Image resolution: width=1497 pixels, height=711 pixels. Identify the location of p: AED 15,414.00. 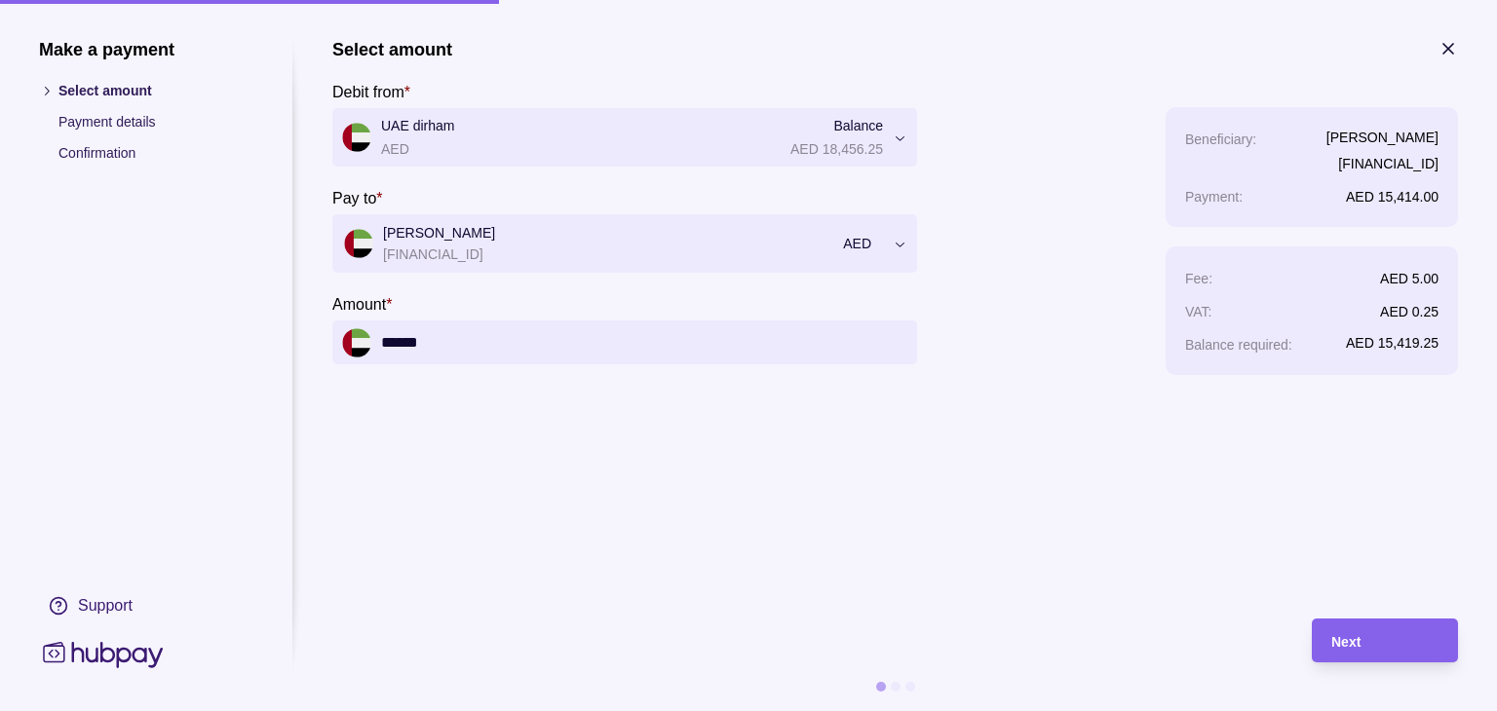
(1392, 197).